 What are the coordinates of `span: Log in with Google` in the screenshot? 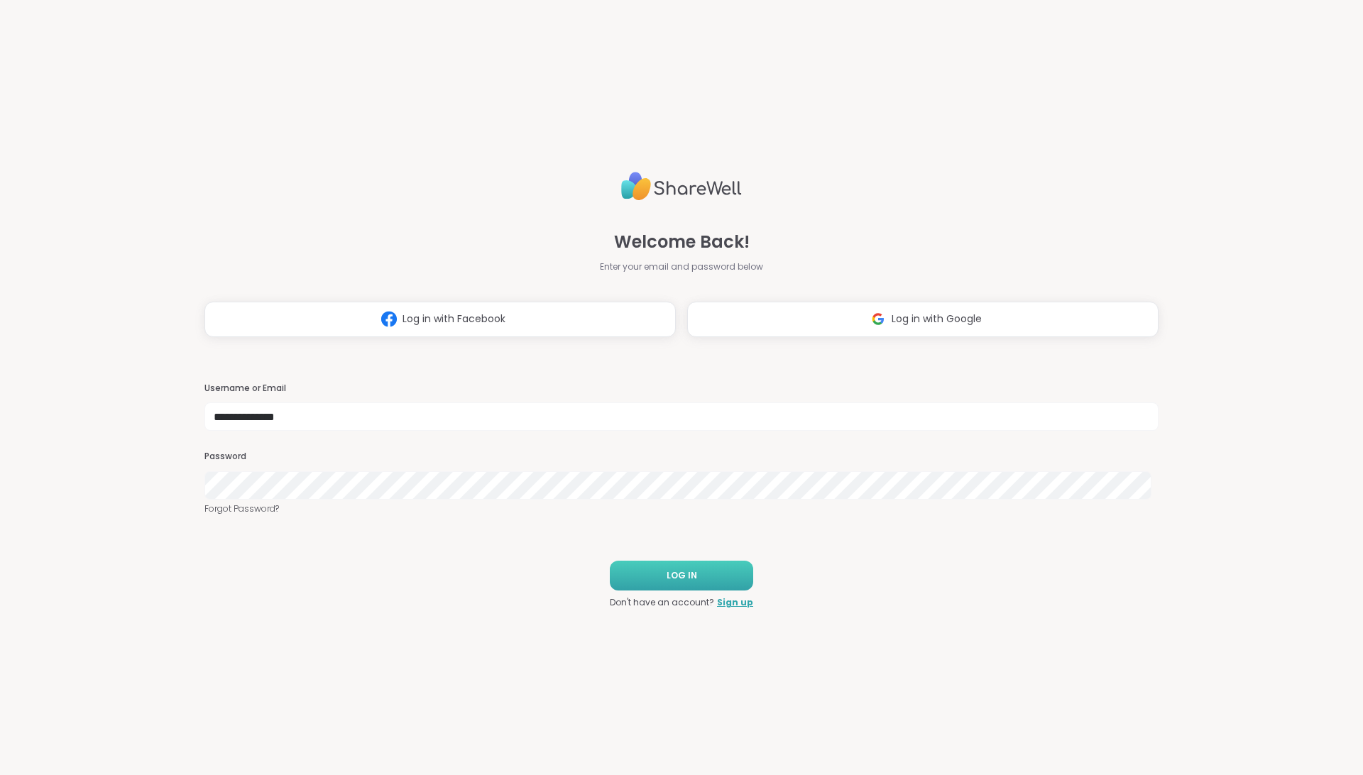 It's located at (936, 319).